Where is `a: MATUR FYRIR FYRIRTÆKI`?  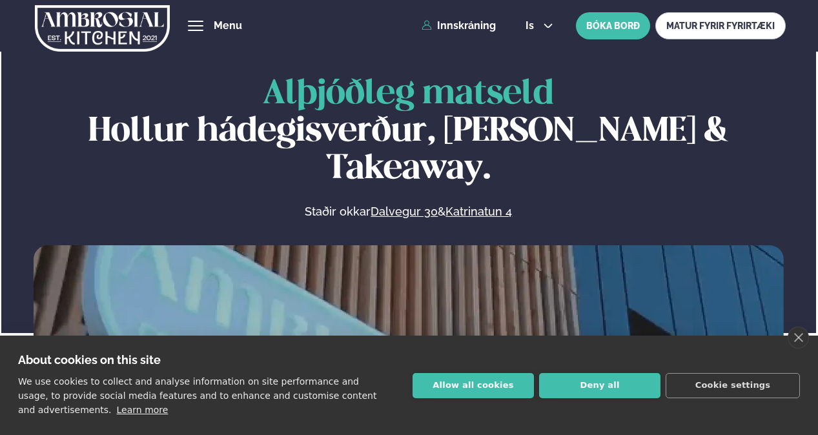 a: MATUR FYRIR FYRIRTÆKI is located at coordinates (720, 26).